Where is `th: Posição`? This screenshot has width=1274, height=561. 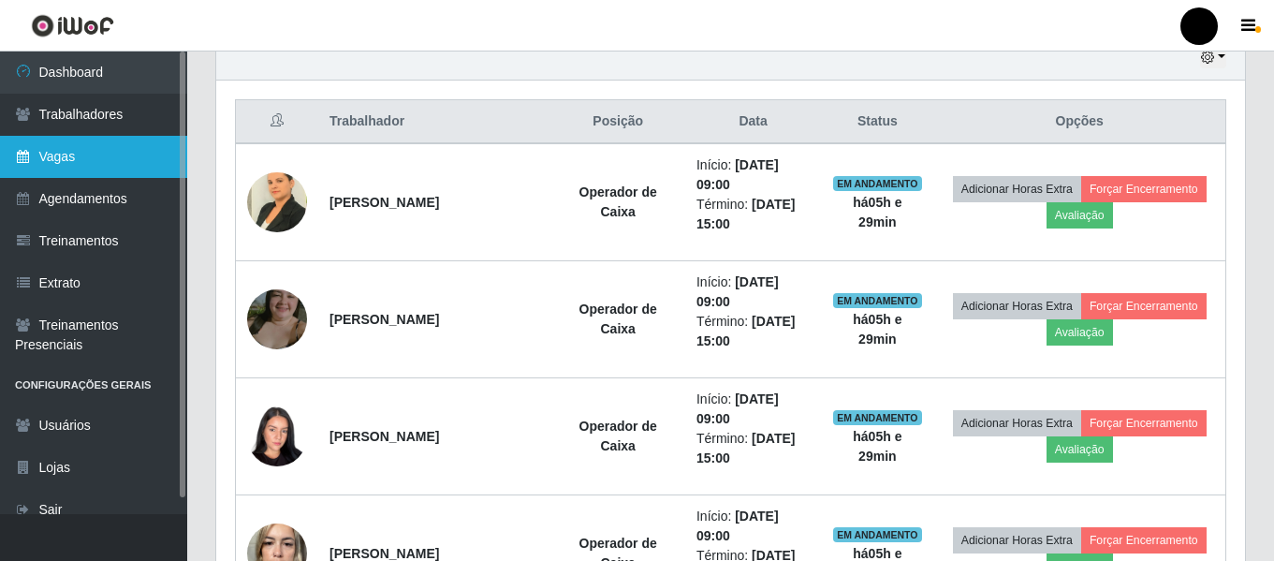
th: Posição is located at coordinates (618, 122).